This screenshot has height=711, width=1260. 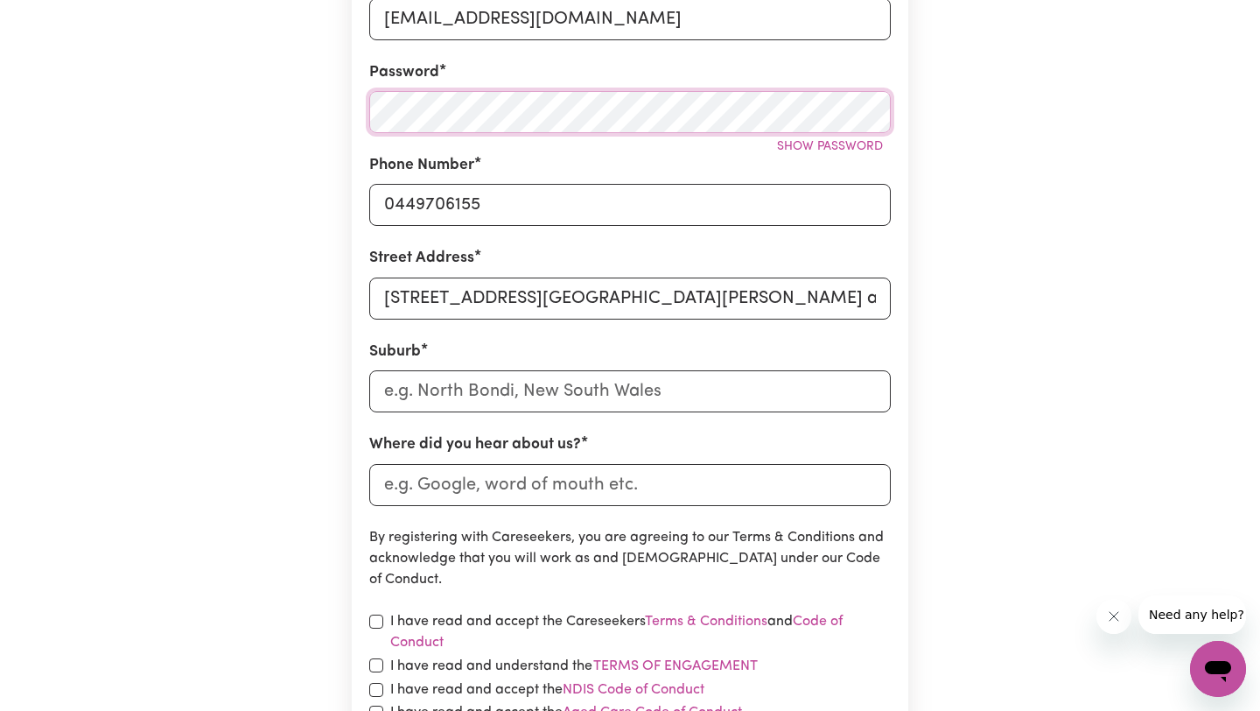 What do you see at coordinates (395, 352) in the screenshot?
I see `label: Suburb` at bounding box center [395, 352].